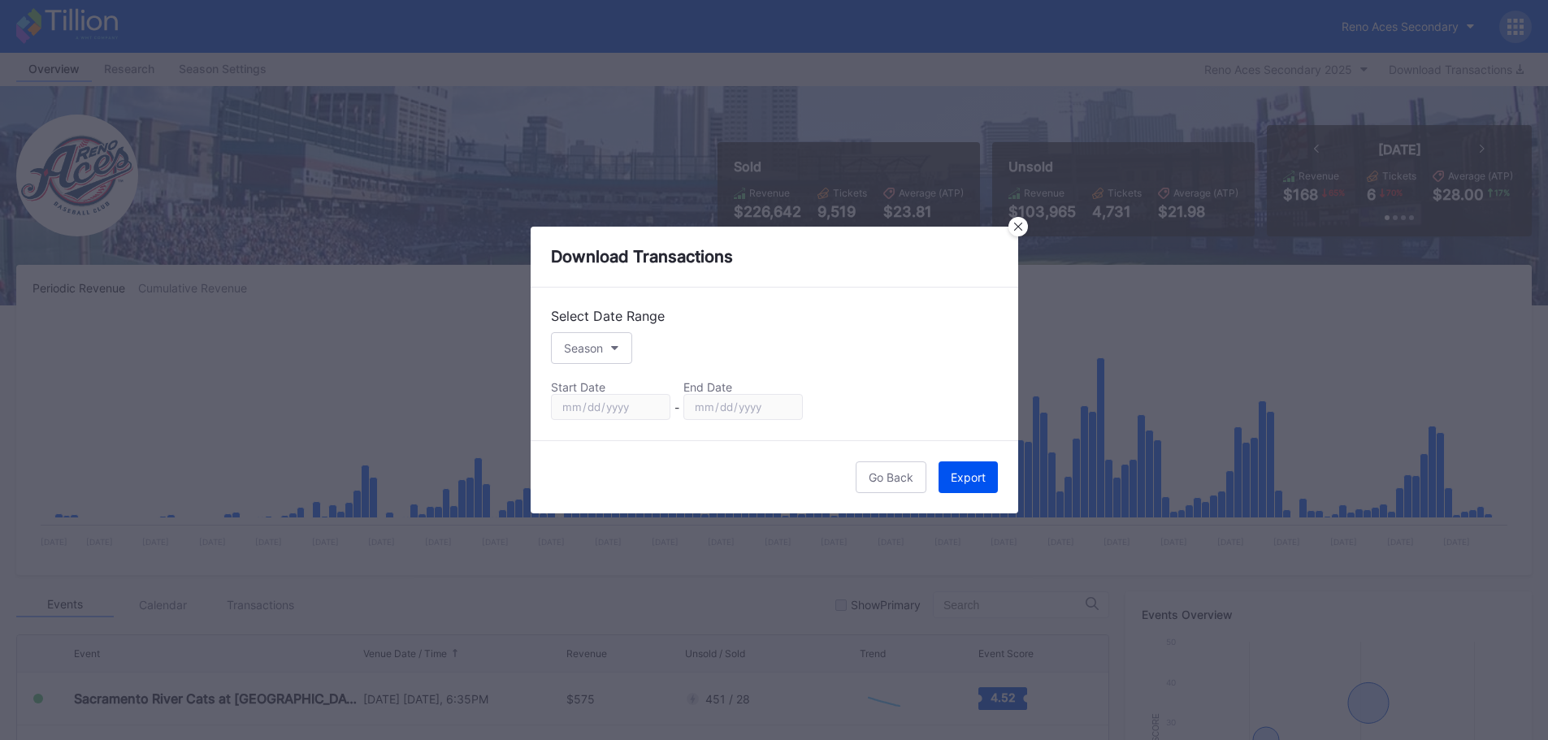  I want to click on div: Go Back, so click(890, 477).